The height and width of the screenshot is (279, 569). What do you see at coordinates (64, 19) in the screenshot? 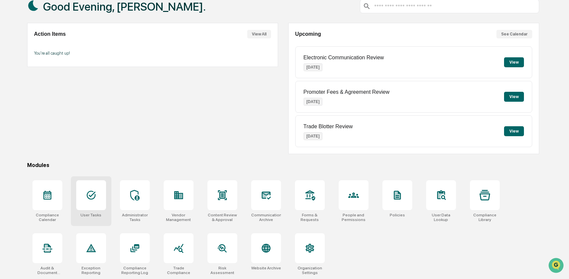
I see `p: How can we help?` at bounding box center [64, 19].